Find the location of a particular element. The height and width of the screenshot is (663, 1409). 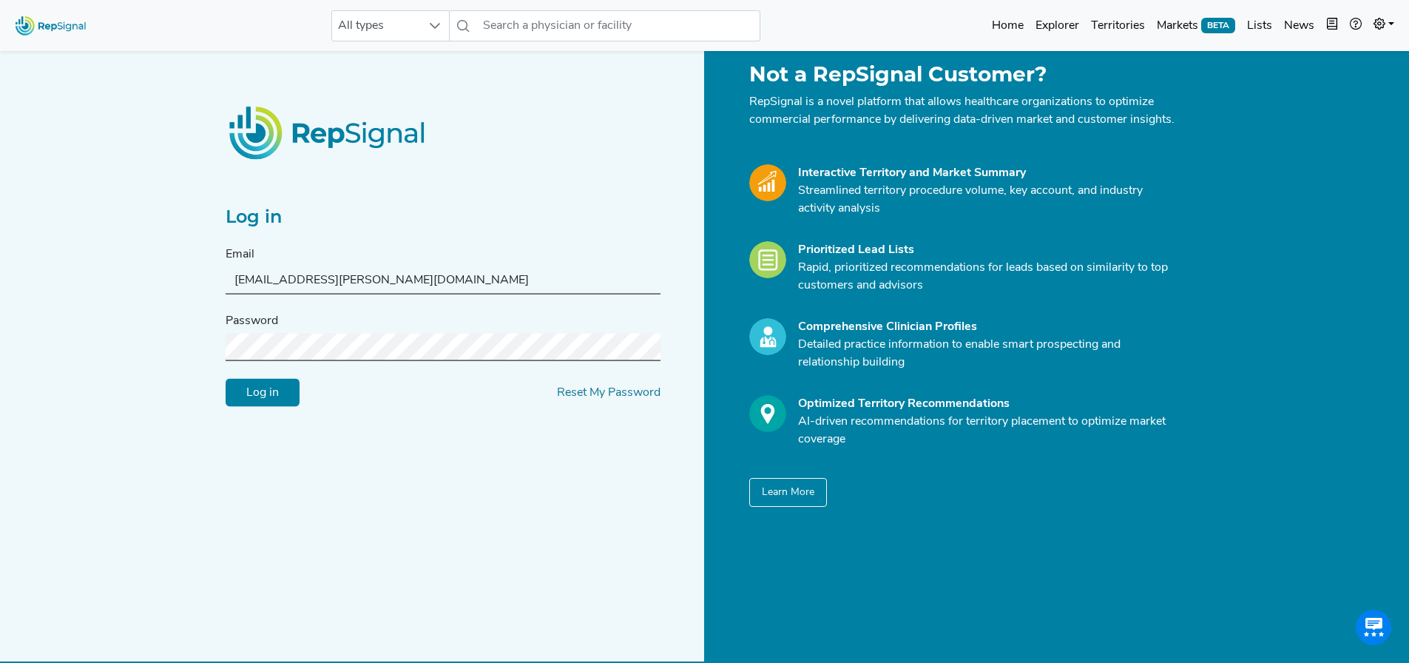

a: Lists is located at coordinates (1260, 26).